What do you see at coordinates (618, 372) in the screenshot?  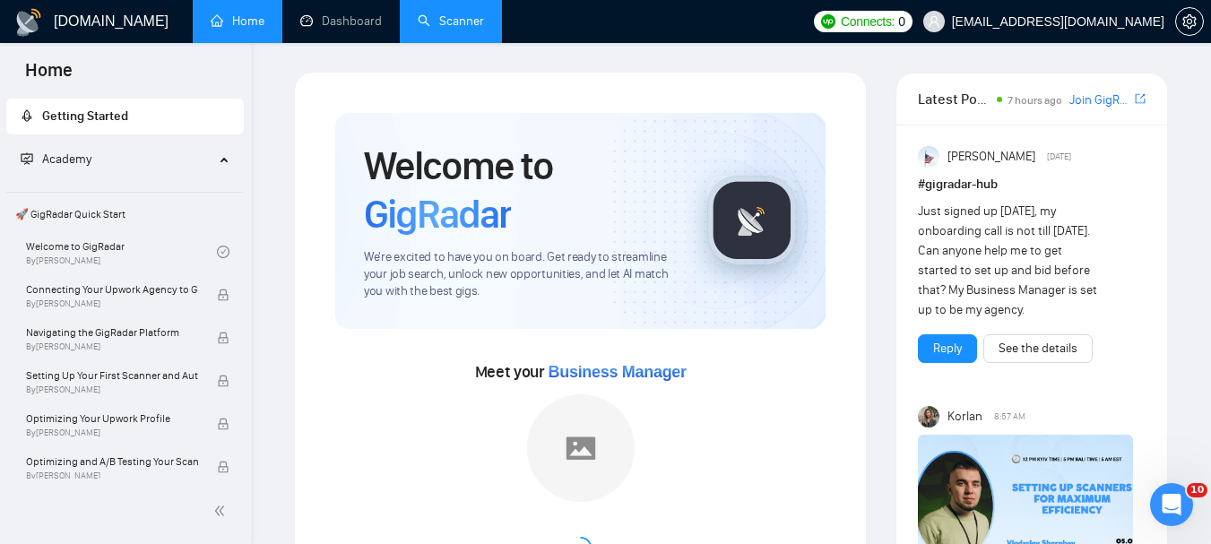 I see `span: Business Manager` at bounding box center [618, 372].